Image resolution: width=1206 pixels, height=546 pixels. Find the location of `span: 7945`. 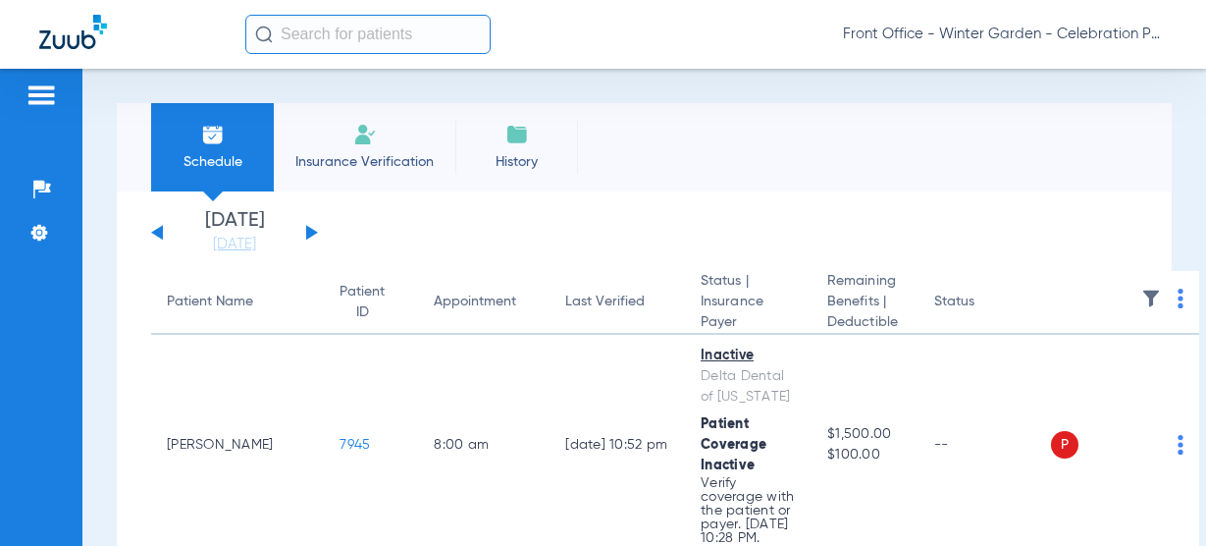

span: 7945 is located at coordinates (354, 445).